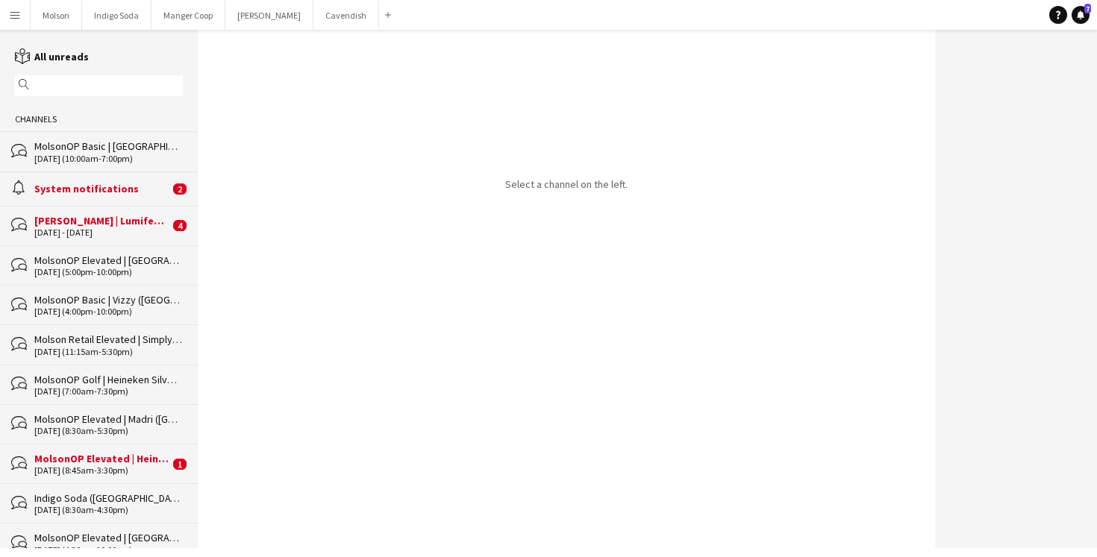  What do you see at coordinates (1080, 15) in the screenshot?
I see `a: 7` at bounding box center [1080, 15].